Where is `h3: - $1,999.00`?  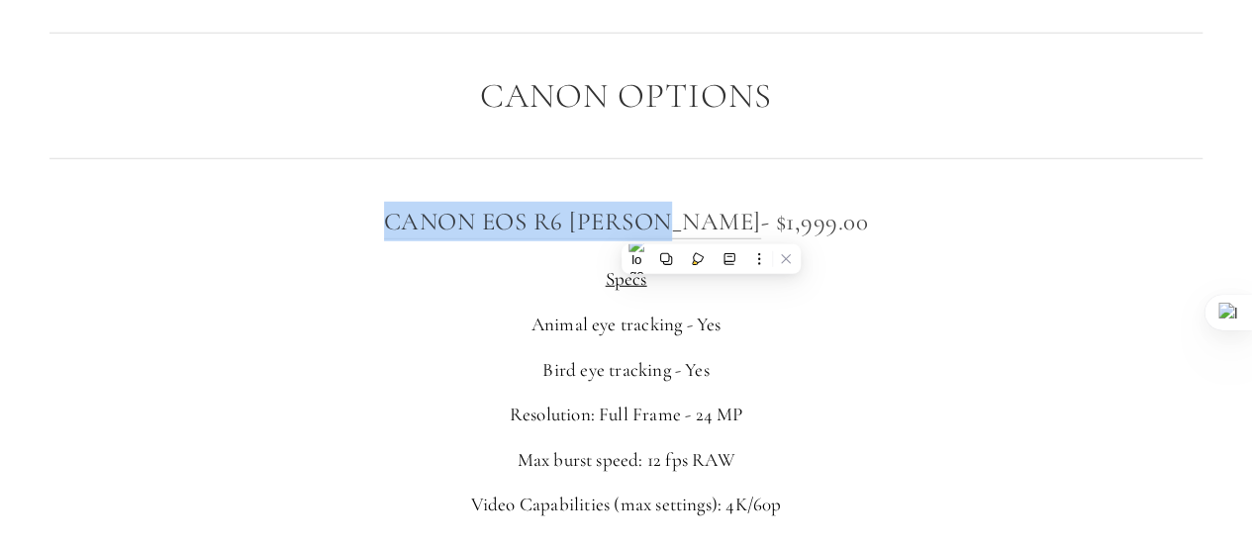 h3: - $1,999.00 is located at coordinates (625, 222).